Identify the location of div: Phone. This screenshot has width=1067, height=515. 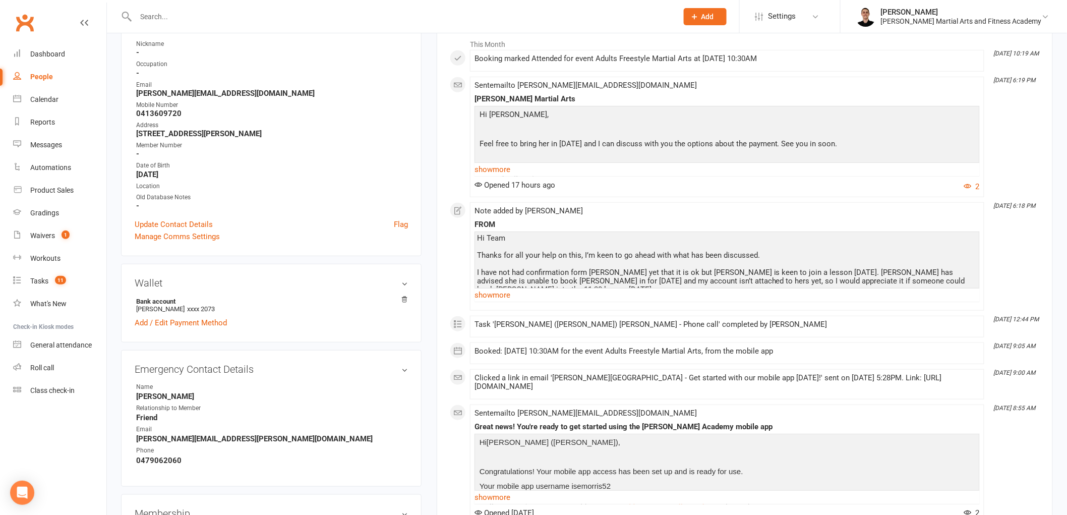
(178, 450).